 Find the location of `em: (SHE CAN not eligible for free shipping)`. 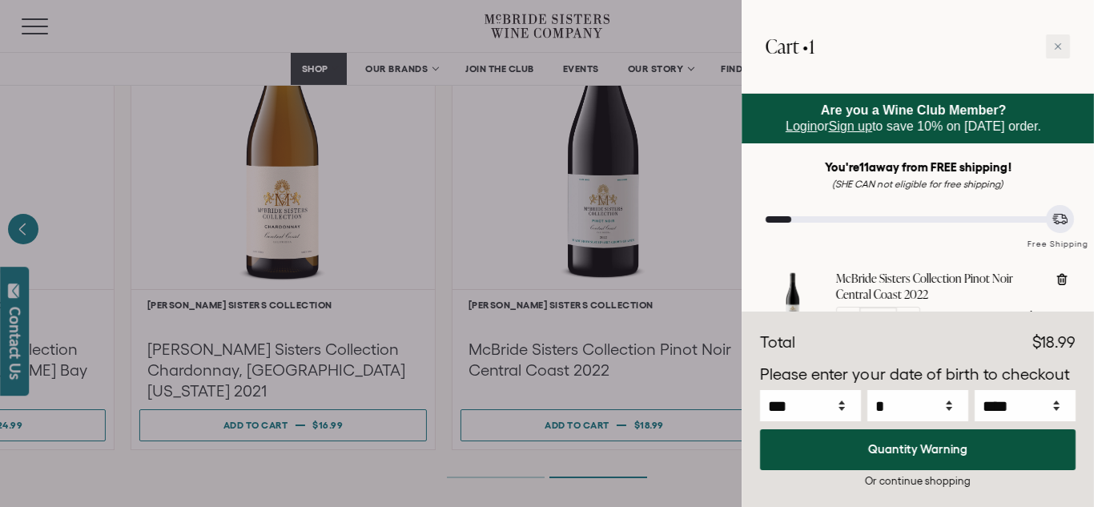

em: (SHE CAN not eligible for free shipping) is located at coordinates (917, 183).